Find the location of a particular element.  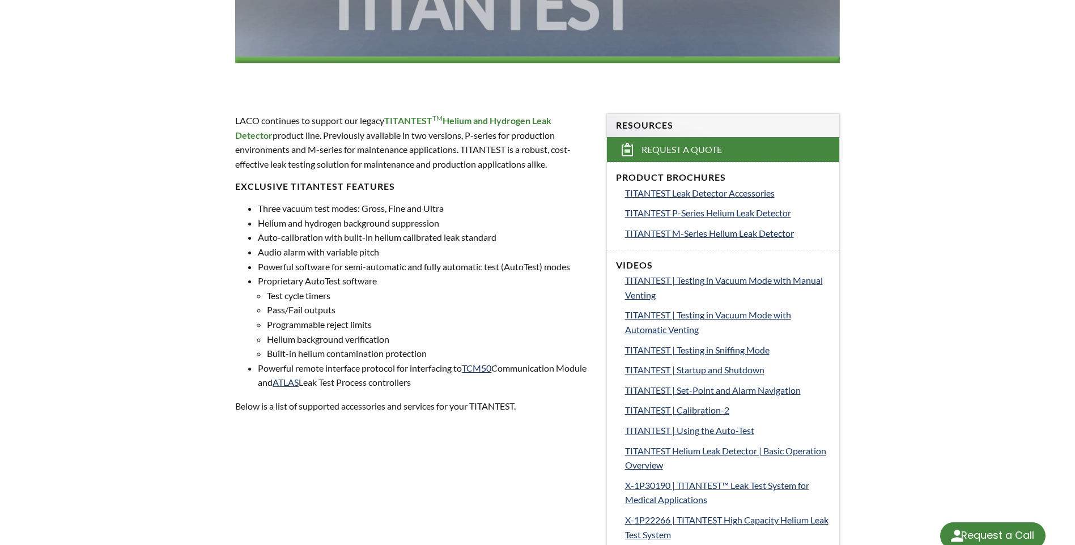

strong: TITANTEST Helium and Hydrogen Leak Detector is located at coordinates (393, 127).